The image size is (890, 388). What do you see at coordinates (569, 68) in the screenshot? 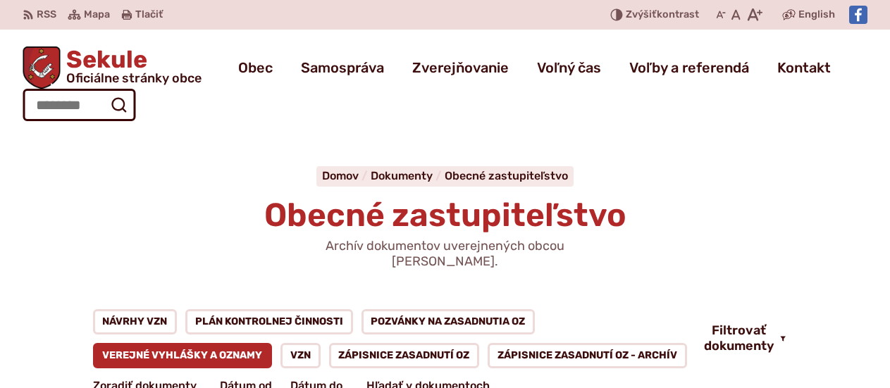
I see `span: Voľný čas` at bounding box center [569, 68].